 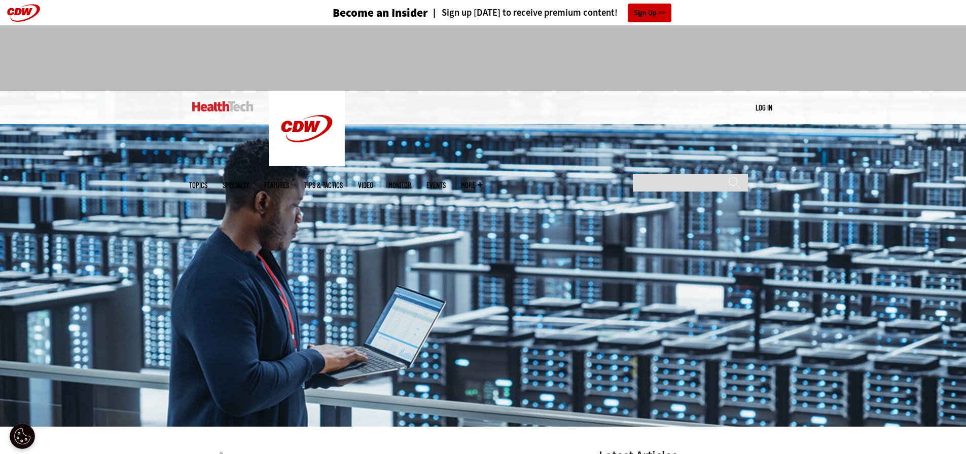 What do you see at coordinates (365, 185) in the screenshot?
I see `a: Video` at bounding box center [365, 185].